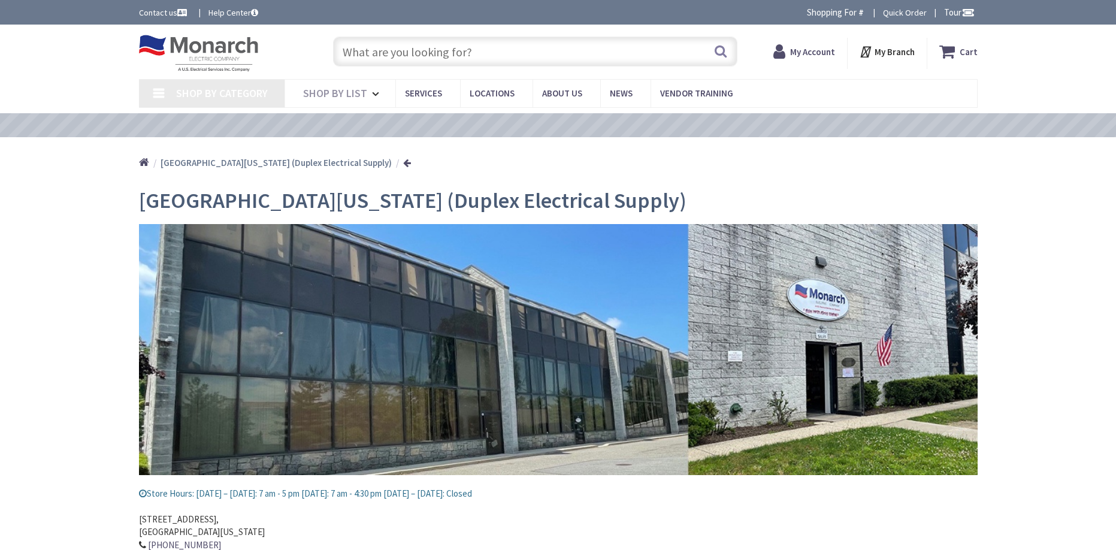 The image size is (1116, 550). What do you see at coordinates (969, 52) in the screenshot?
I see `strong: Cart` at bounding box center [969, 52].